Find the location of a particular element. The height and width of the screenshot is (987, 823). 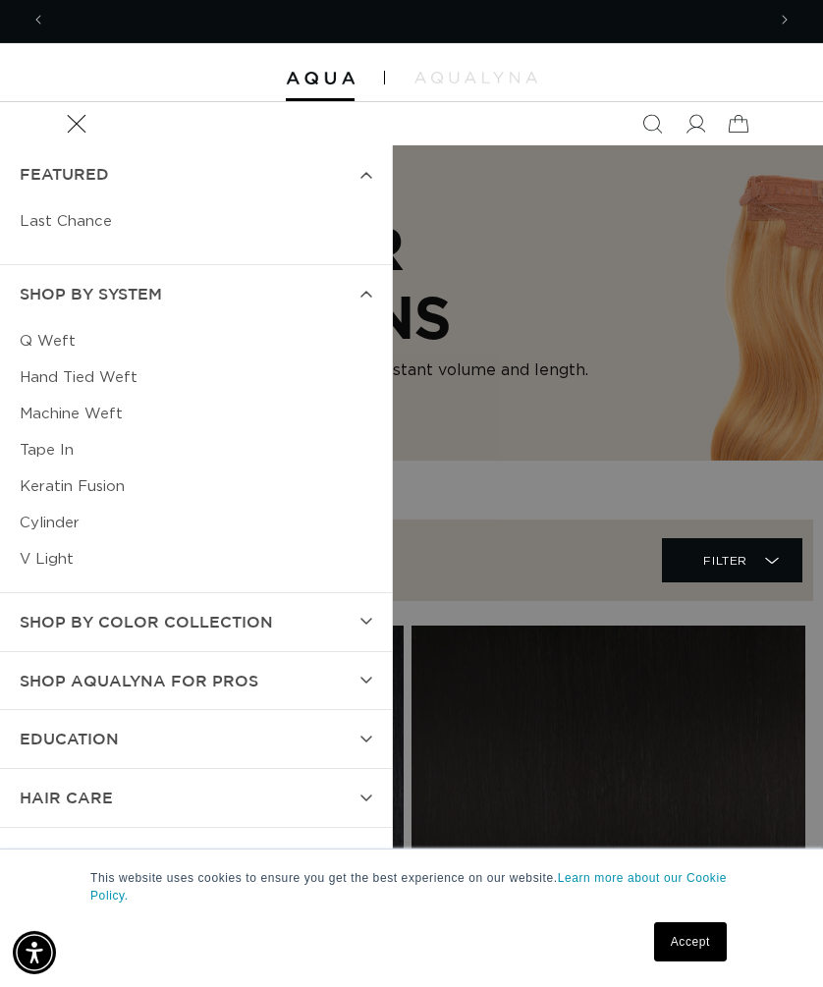

a: Machine Weft is located at coordinates (196, 414).